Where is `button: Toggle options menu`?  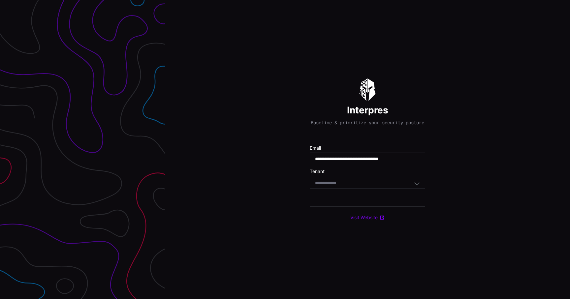
button: Toggle options menu is located at coordinates (417, 184).